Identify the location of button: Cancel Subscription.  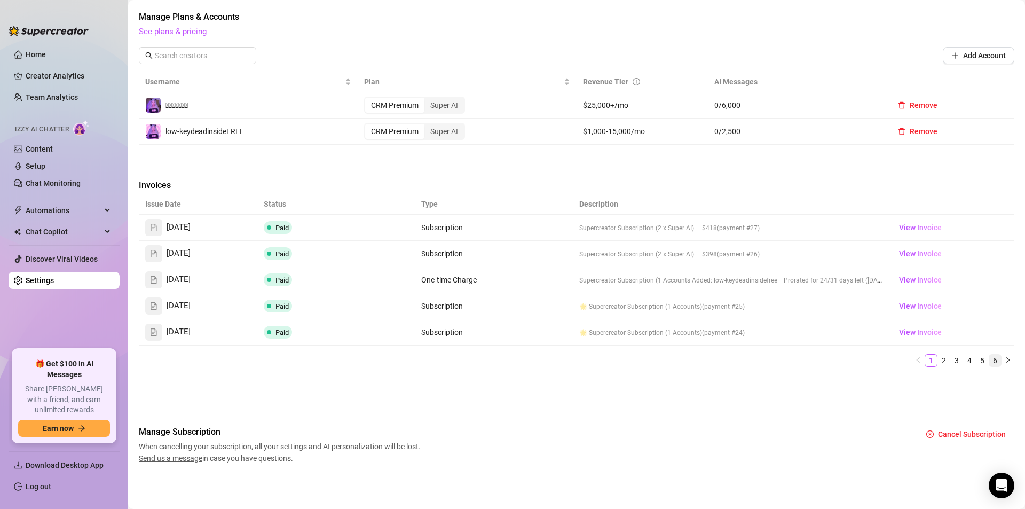
(966, 434).